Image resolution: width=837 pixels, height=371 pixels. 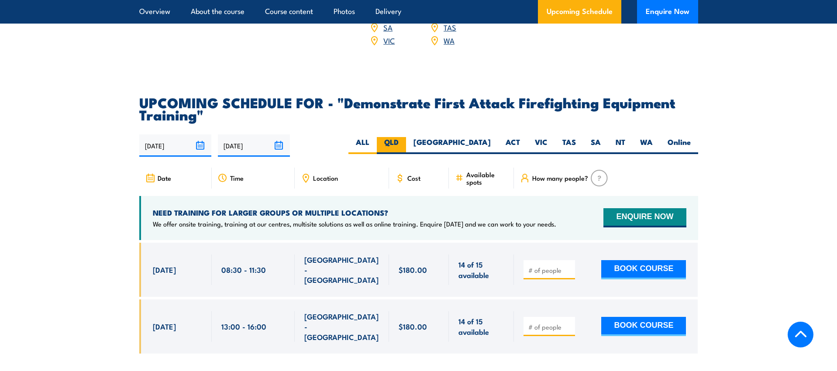 I want to click on input: From date, so click(x=175, y=145).